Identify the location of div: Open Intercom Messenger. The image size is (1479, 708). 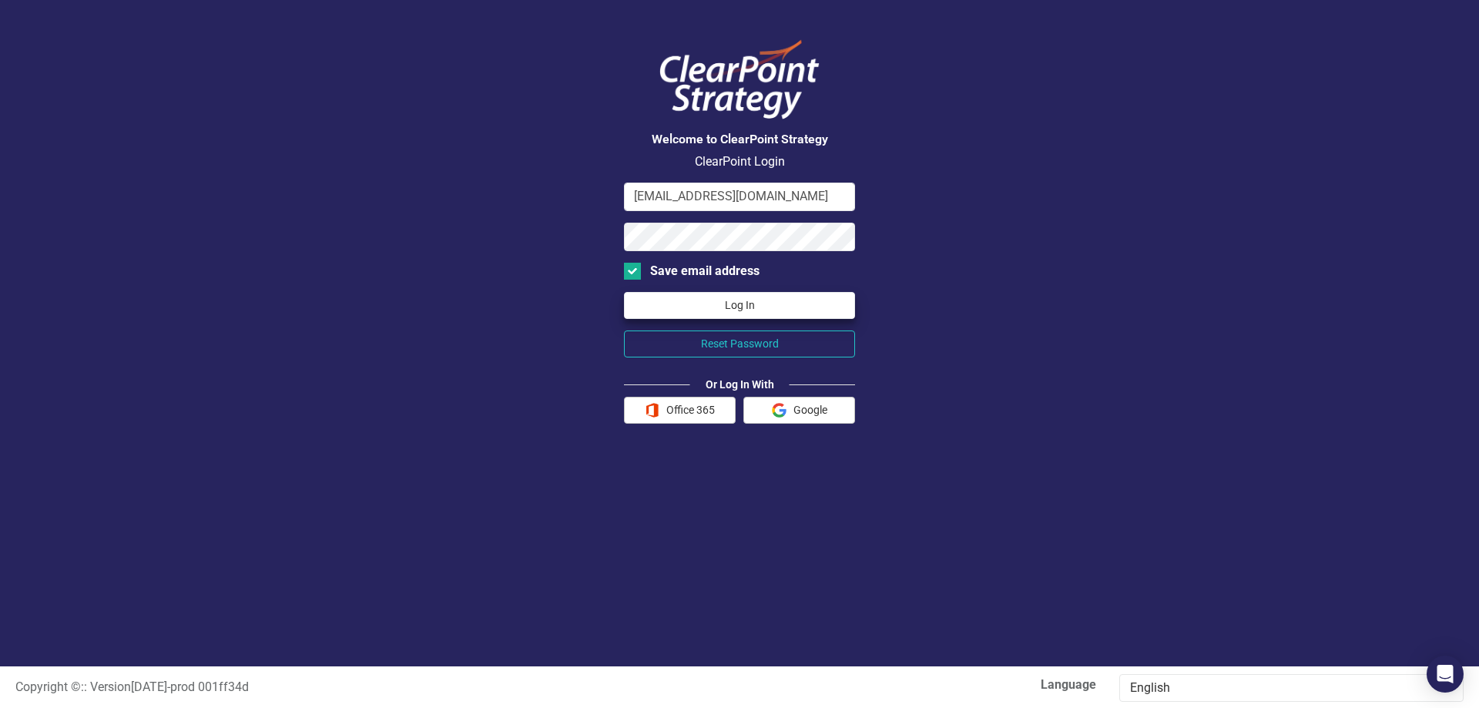
(1445, 674).